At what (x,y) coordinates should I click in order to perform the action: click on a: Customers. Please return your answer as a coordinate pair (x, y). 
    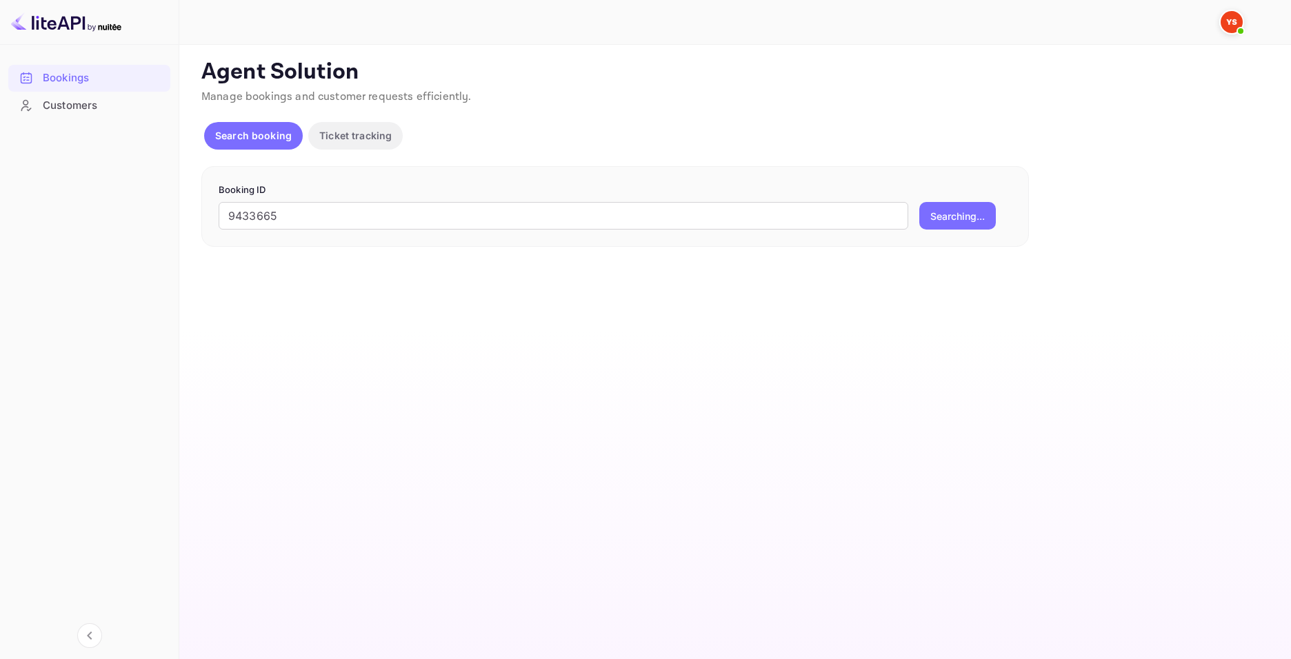
    Looking at the image, I should click on (89, 105).